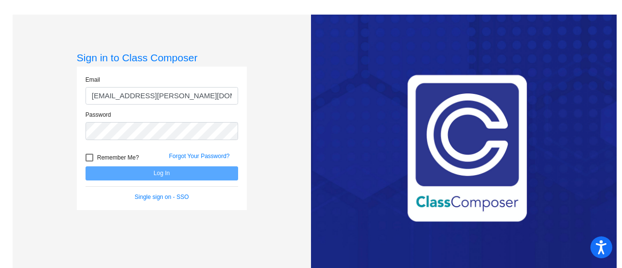 This screenshot has width=622, height=268. Describe the element at coordinates (162, 173) in the screenshot. I see `button: Log In` at that location.